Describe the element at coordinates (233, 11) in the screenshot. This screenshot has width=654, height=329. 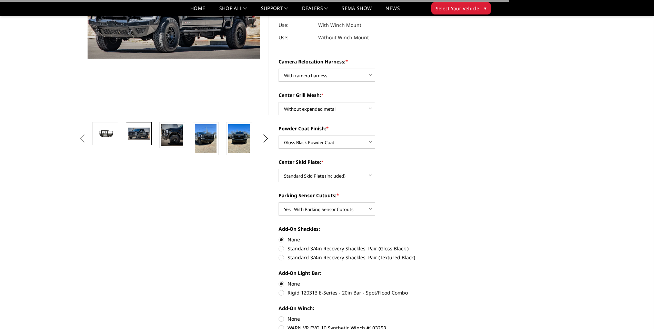
I see `a: shop all` at that location.